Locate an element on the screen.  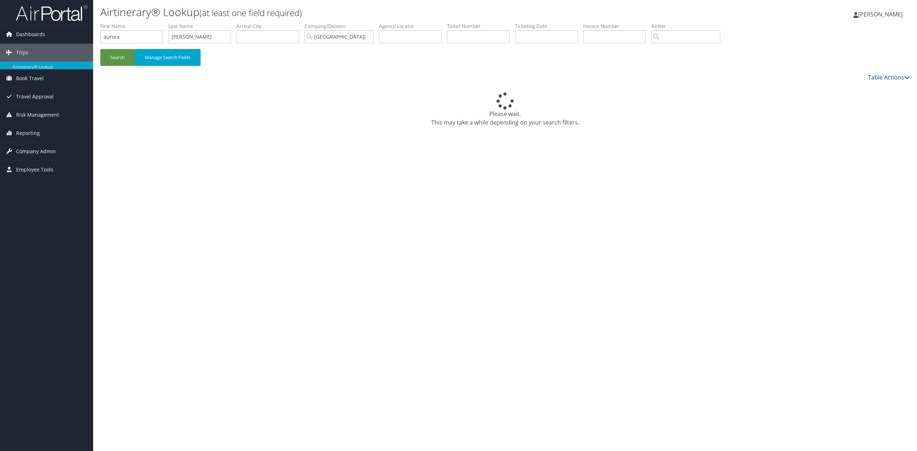
h1: Airtinerary® Lookup is located at coordinates (370, 12).